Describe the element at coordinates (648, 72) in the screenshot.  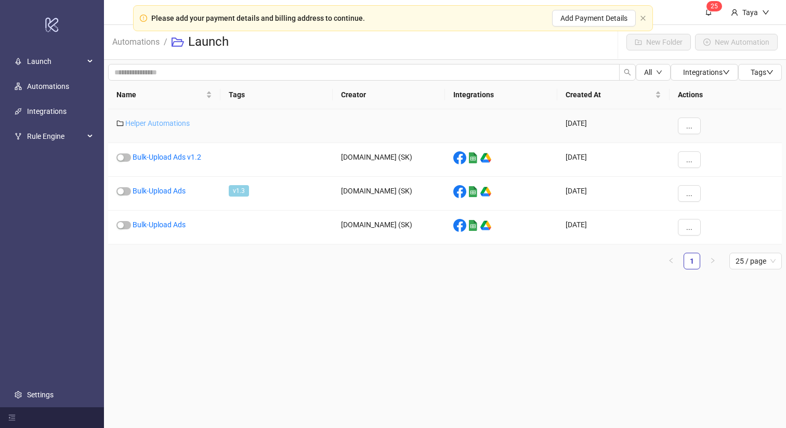
I see `span: All` at that location.